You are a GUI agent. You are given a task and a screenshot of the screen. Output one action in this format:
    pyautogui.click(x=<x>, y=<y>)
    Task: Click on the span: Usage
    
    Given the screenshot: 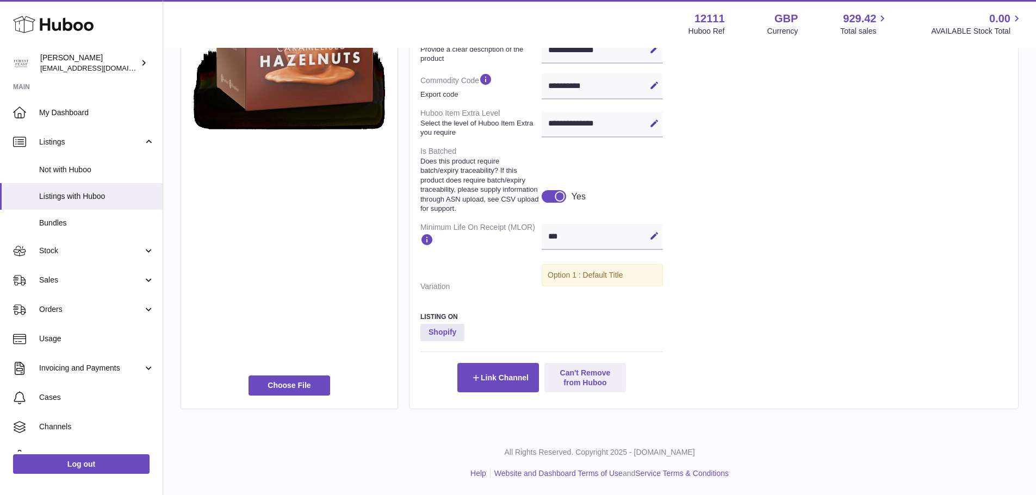 What is the action you would take?
    pyautogui.click(x=97, y=339)
    